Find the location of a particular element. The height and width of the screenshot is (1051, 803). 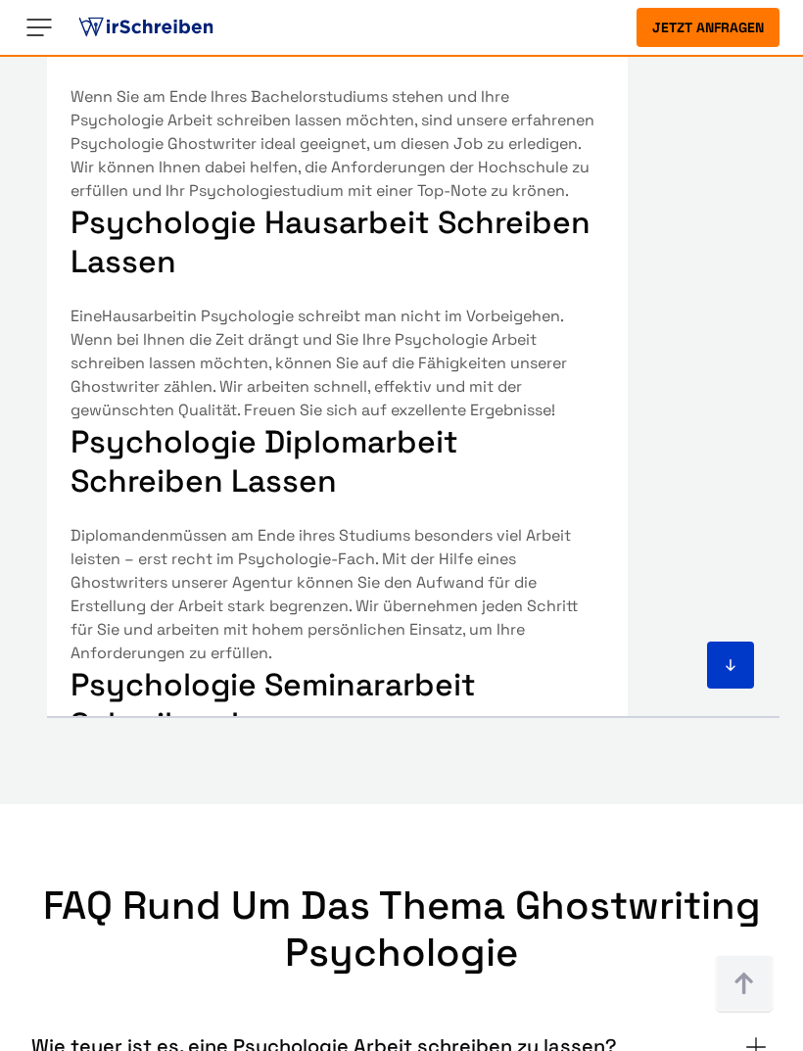

img: button top is located at coordinates (744, 984).